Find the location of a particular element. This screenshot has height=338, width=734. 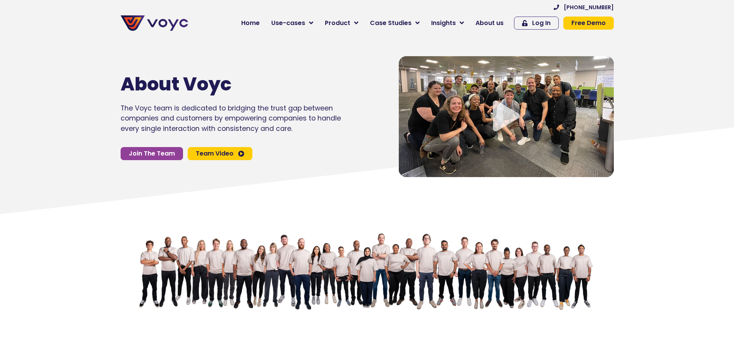

a: Insights is located at coordinates (448, 23).